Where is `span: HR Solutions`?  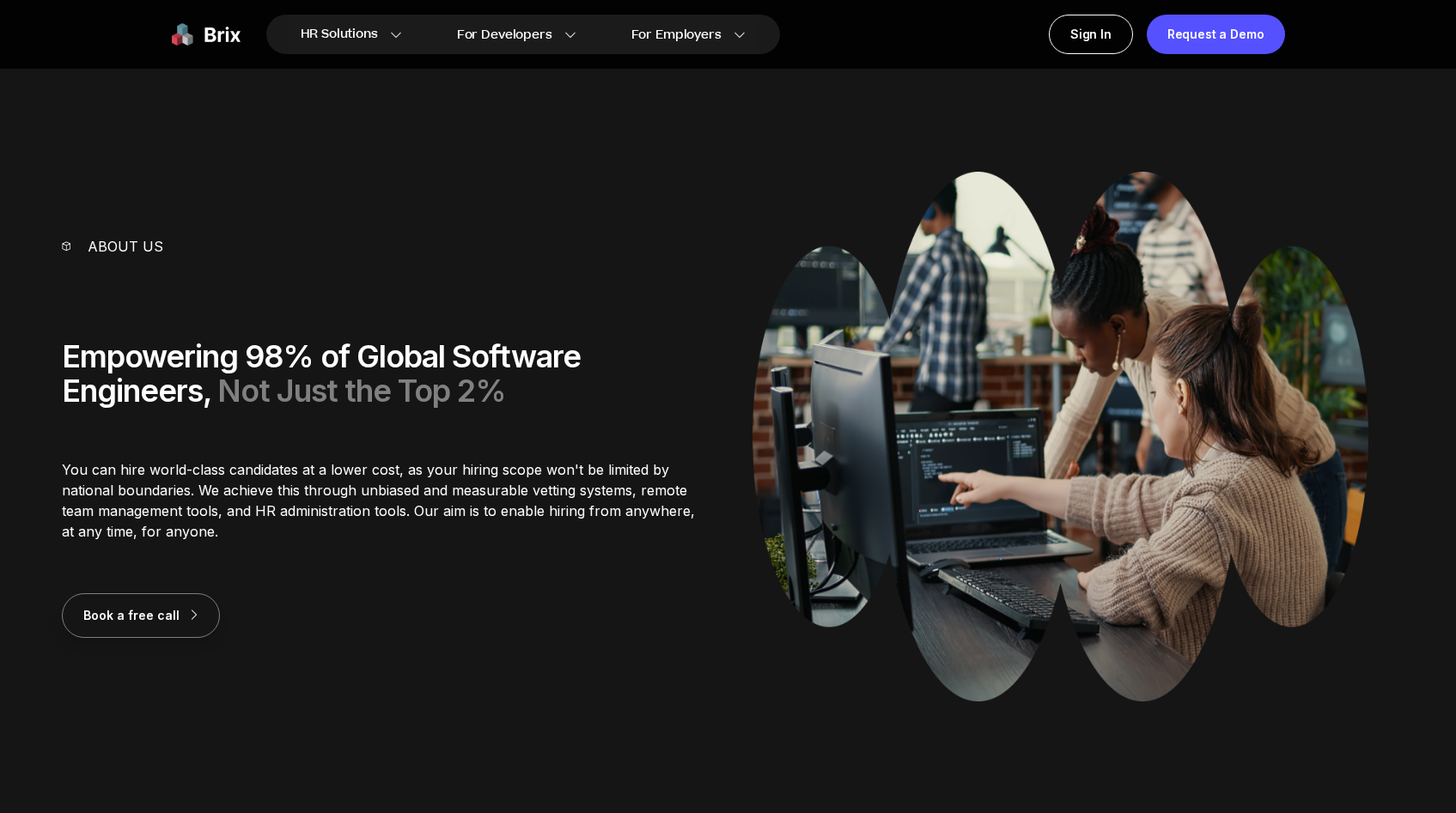 span: HR Solutions is located at coordinates (339, 34).